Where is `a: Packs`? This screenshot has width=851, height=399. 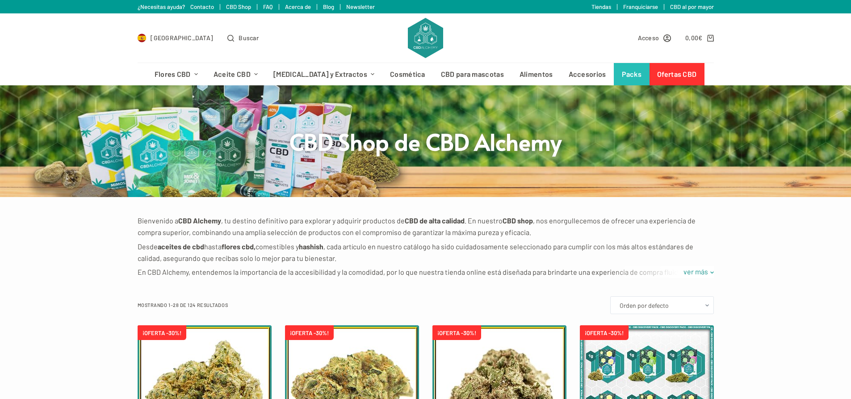 a: Packs is located at coordinates (632, 74).